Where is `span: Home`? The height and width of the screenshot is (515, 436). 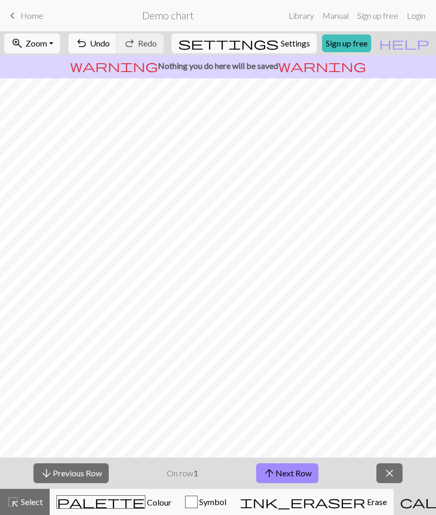 span: Home is located at coordinates (32, 15).